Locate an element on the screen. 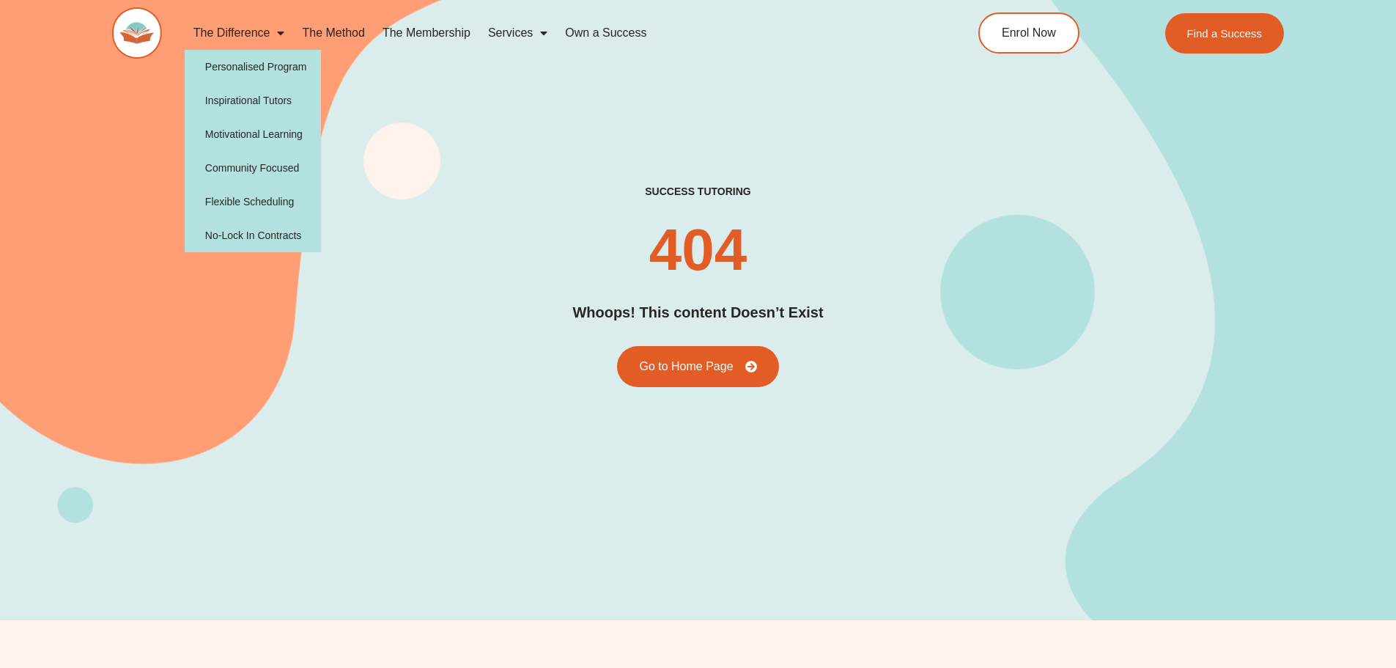 The width and height of the screenshot is (1396, 668). a: Community Focused is located at coordinates (253, 168).